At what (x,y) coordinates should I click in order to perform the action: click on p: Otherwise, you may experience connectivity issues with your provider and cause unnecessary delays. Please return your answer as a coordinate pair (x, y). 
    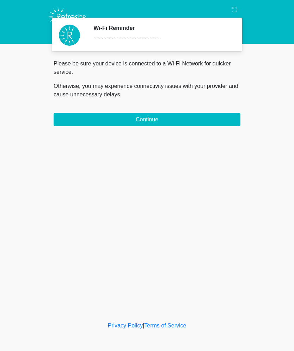
    Looking at the image, I should click on (147, 90).